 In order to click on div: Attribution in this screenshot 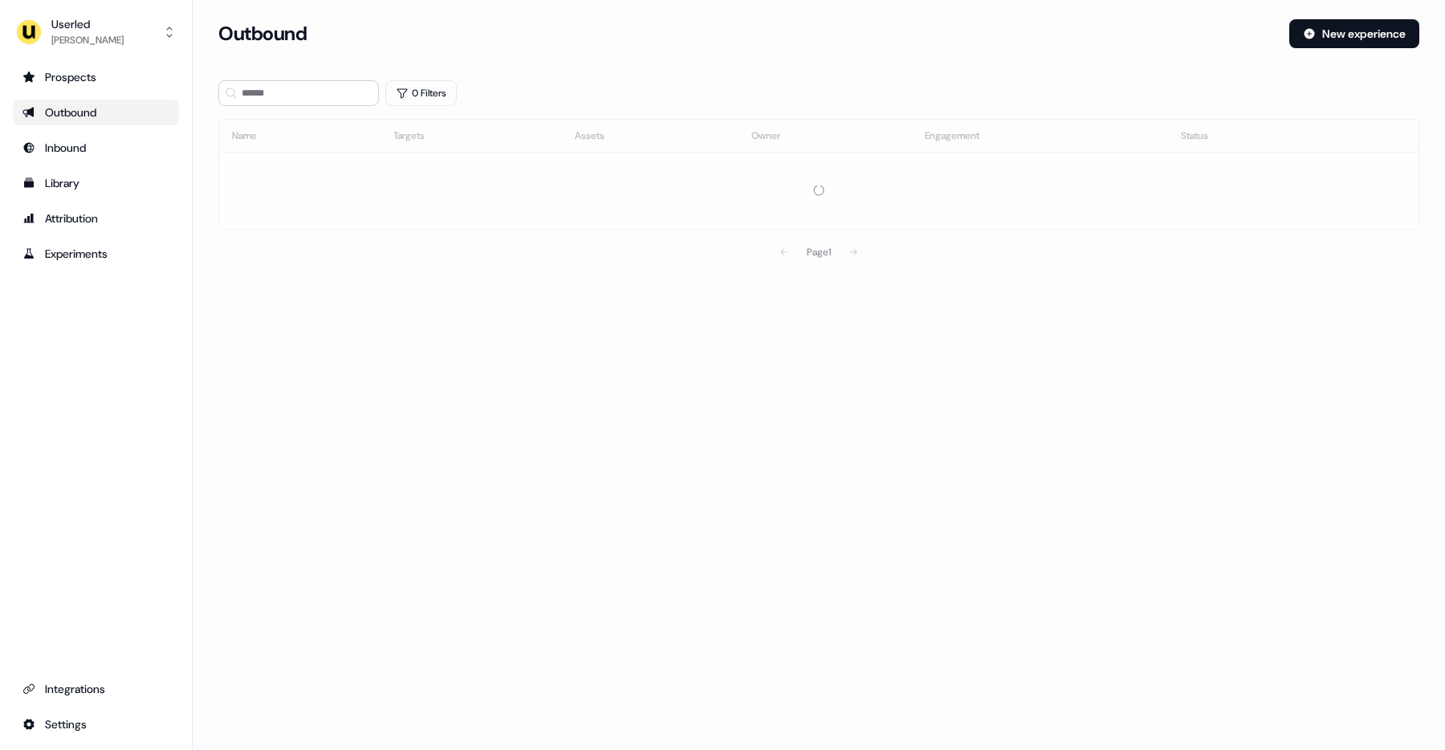, I will do `click(96, 218)`.